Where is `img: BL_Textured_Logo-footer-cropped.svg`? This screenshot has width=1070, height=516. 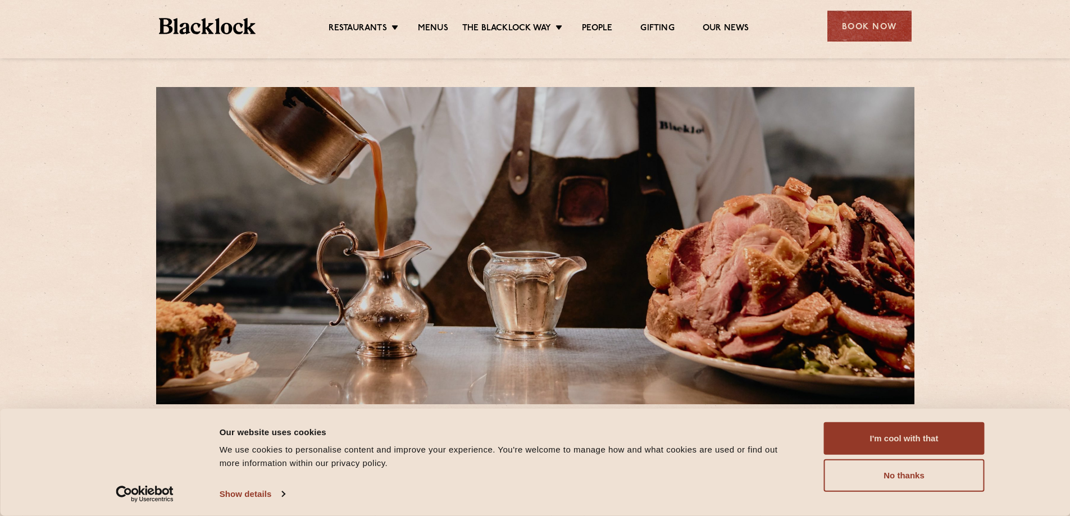 img: BL_Textured_Logo-footer-cropped.svg is located at coordinates (207, 26).